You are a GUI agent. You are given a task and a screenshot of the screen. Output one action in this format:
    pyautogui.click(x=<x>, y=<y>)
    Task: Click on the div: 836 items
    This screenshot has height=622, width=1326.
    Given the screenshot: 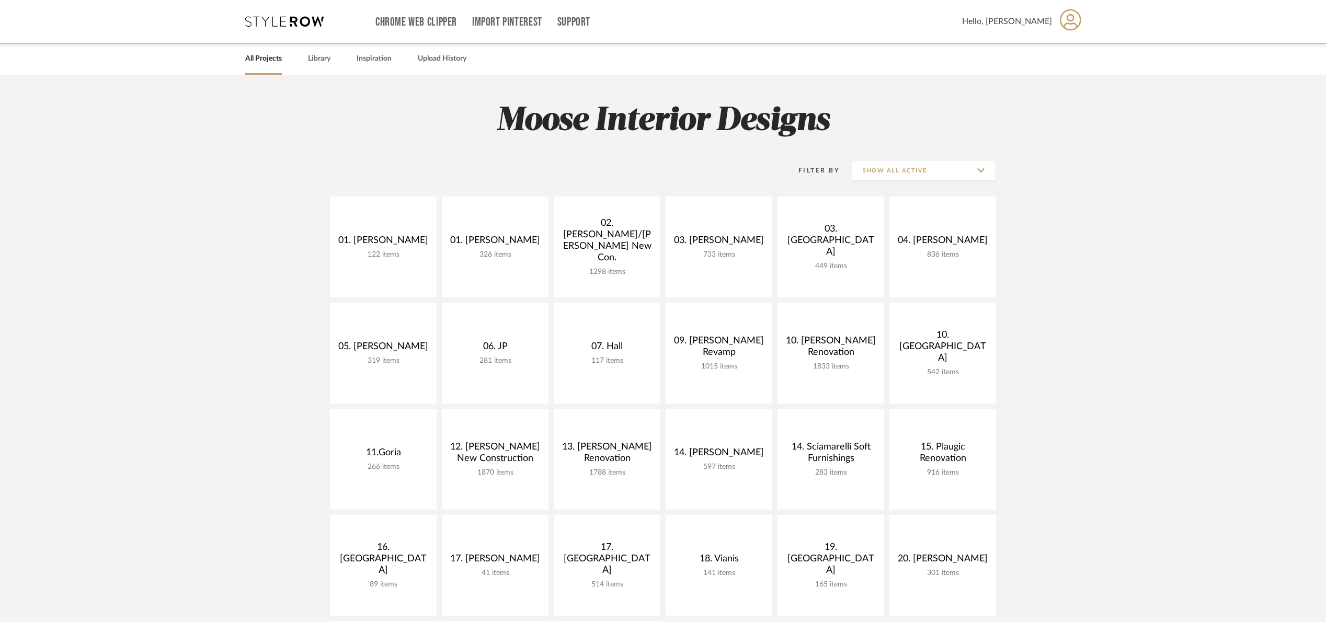 What is the action you would take?
    pyautogui.click(x=943, y=255)
    